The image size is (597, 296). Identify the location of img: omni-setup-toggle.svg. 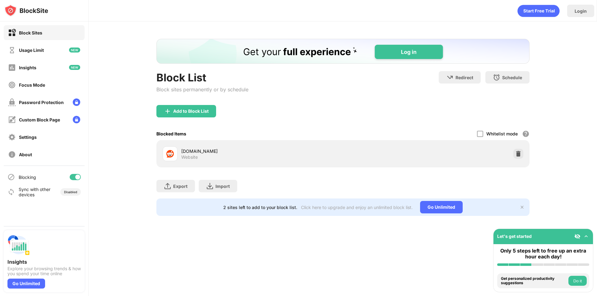
(586, 236).